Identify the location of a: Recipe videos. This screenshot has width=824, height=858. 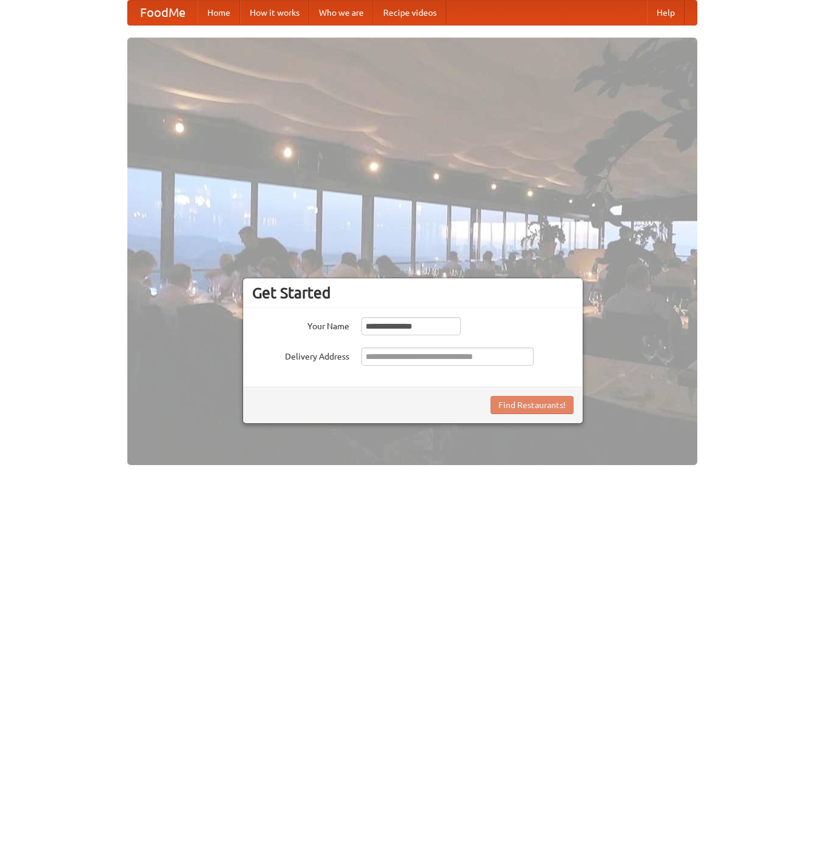
(410, 13).